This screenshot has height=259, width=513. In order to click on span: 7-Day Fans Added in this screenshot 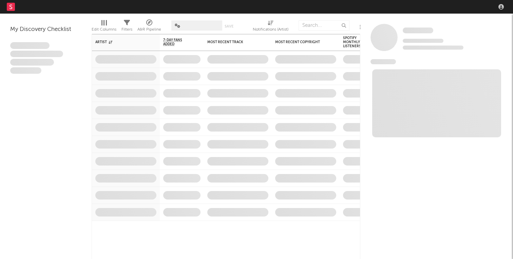, I will do `click(177, 42)`.